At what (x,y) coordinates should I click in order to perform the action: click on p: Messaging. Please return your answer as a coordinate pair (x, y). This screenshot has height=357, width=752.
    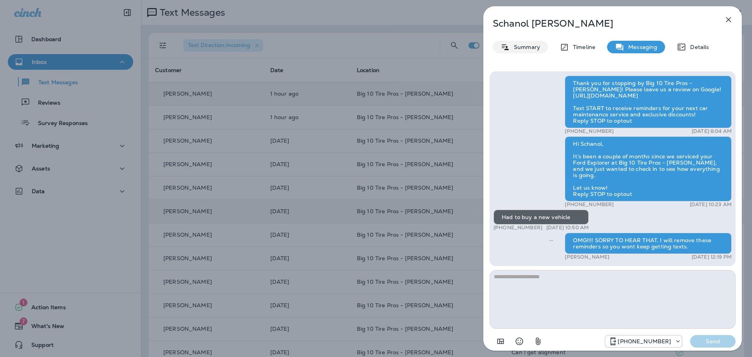
    Looking at the image, I should click on (641, 47).